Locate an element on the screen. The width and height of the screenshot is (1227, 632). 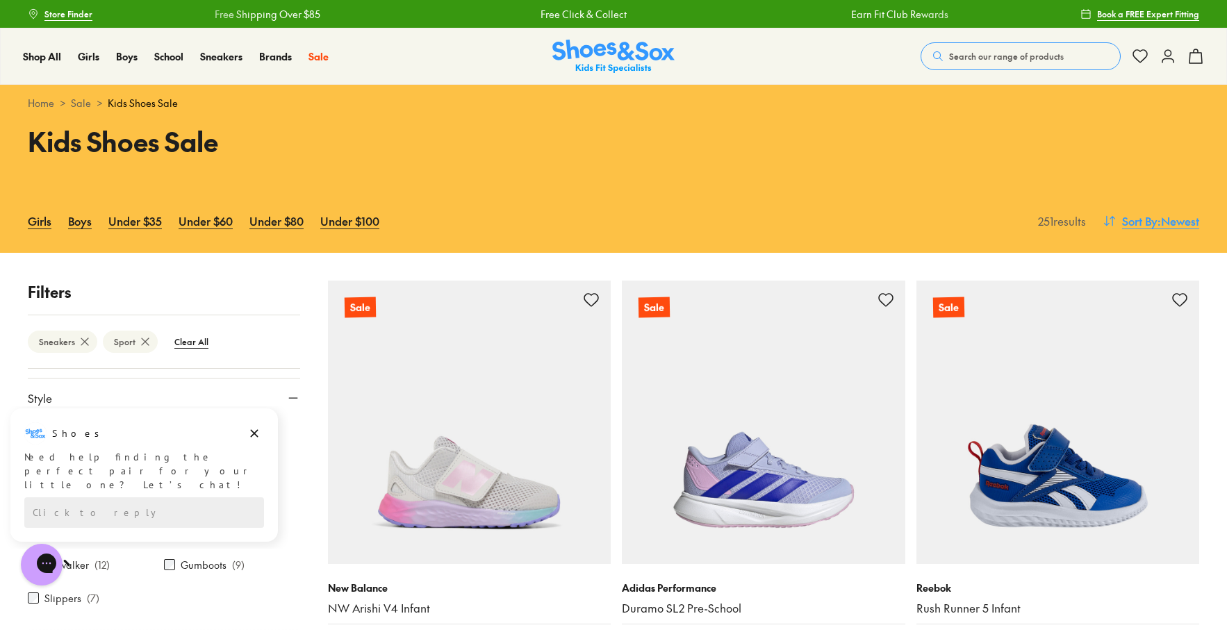
h3: Shoes is located at coordinates (79, 27).